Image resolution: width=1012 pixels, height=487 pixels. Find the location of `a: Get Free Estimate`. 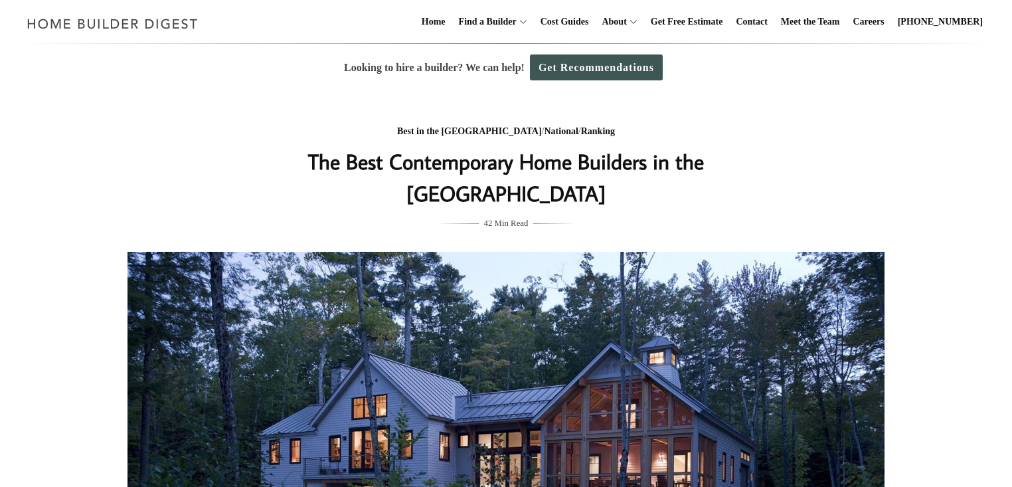

a: Get Free Estimate is located at coordinates (687, 22).